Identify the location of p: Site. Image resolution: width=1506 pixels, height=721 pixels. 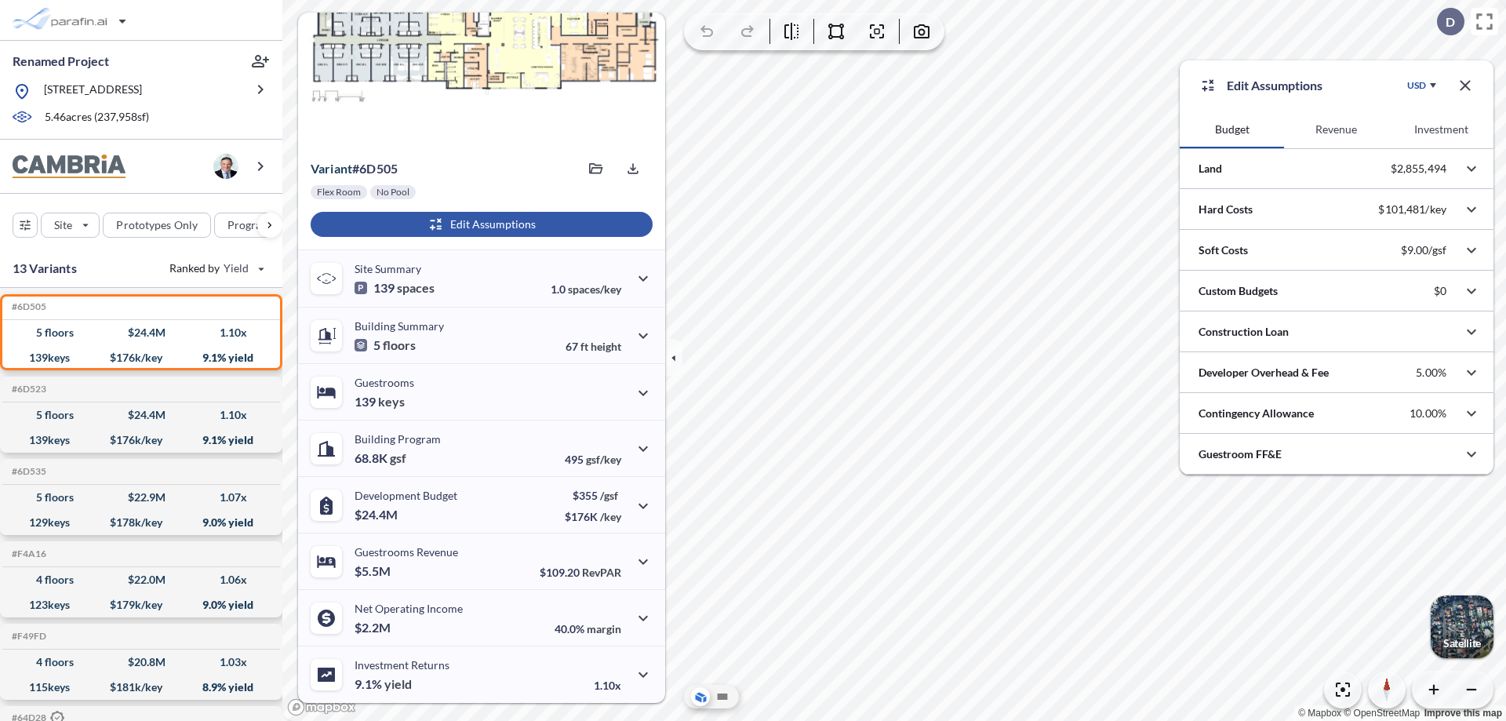
(63, 225).